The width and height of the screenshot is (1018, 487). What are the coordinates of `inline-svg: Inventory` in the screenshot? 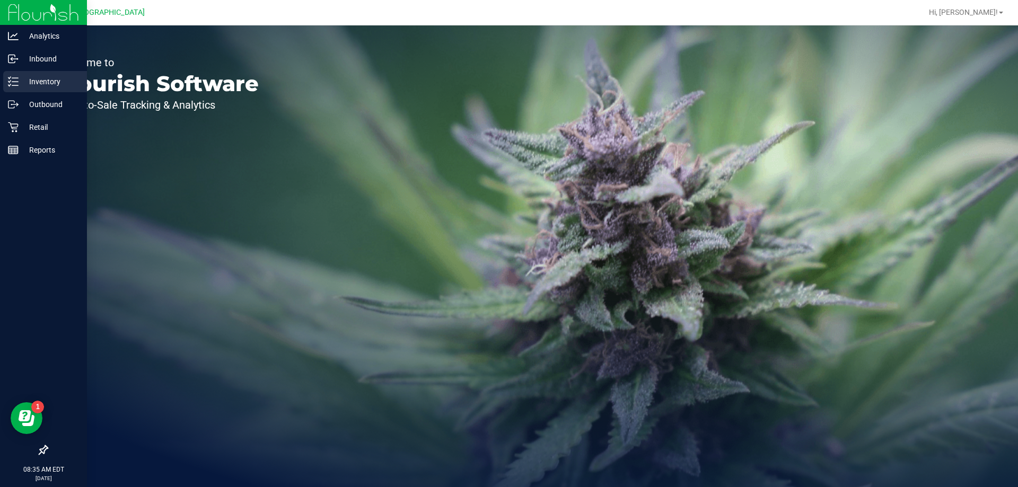 It's located at (13, 82).